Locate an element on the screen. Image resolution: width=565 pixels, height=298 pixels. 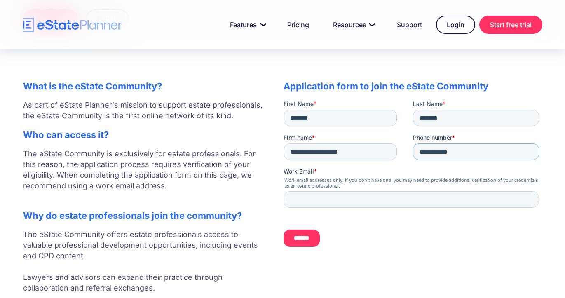
h2: Who can access it? is located at coordinates (145, 135).